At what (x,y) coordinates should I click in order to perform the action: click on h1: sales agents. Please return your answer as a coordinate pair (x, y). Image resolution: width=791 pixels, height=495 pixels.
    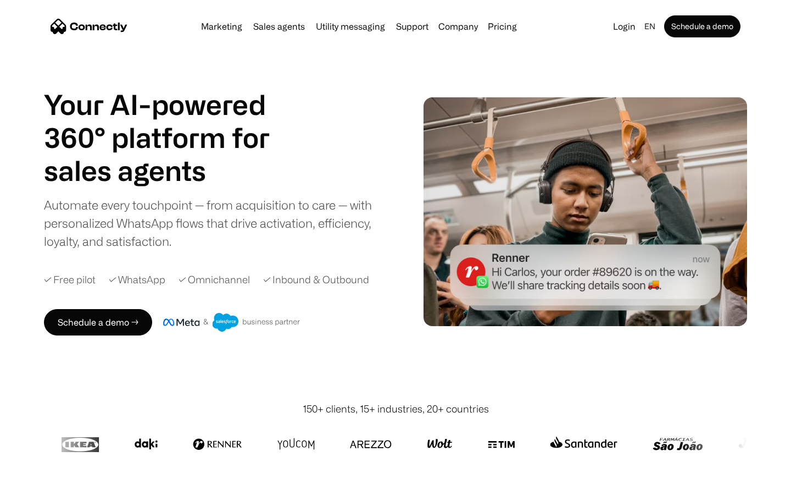
    Looking at the image, I should click on (170, 170).